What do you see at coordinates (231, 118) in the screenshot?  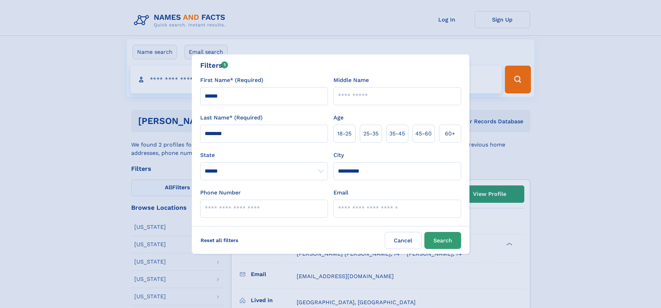 I see `label: Last Name* (Required)` at bounding box center [231, 118].